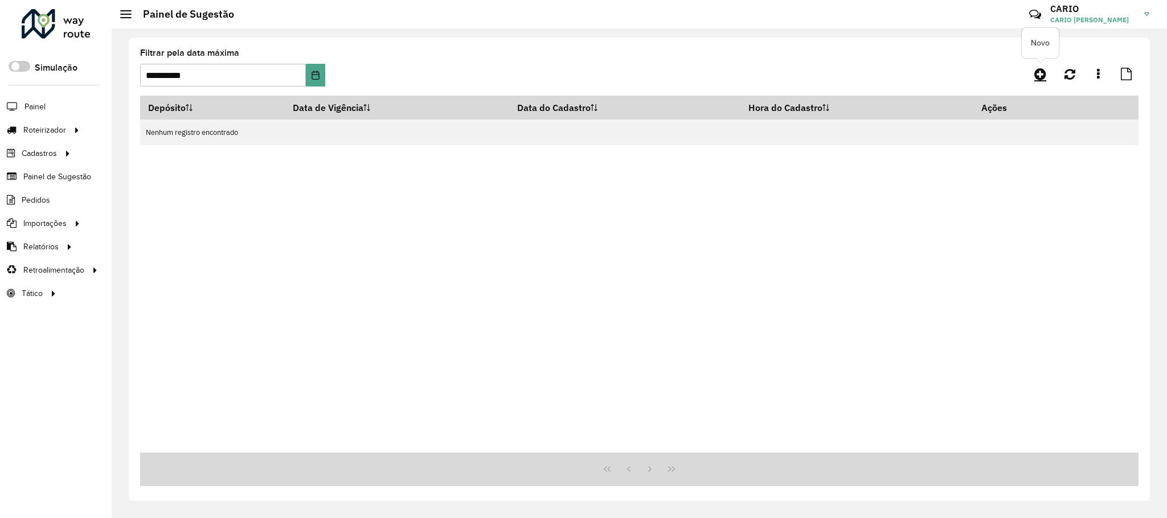  What do you see at coordinates (56, 68) in the screenshot?
I see `label: Simulação` at bounding box center [56, 68].